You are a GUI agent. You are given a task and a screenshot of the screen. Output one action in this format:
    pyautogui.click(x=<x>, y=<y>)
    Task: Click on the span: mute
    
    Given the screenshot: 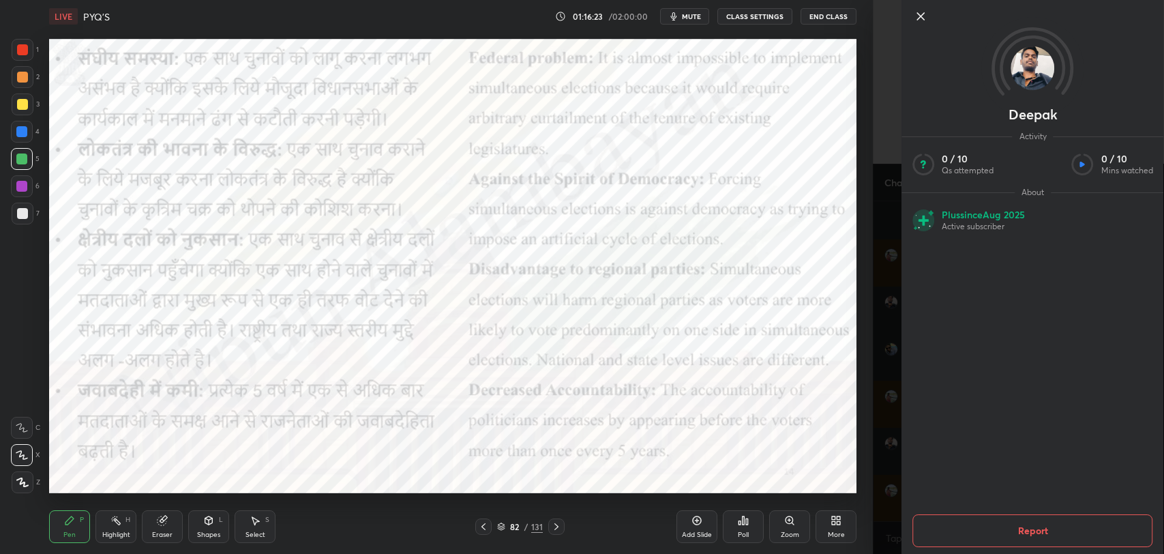 What is the action you would take?
    pyautogui.click(x=691, y=16)
    